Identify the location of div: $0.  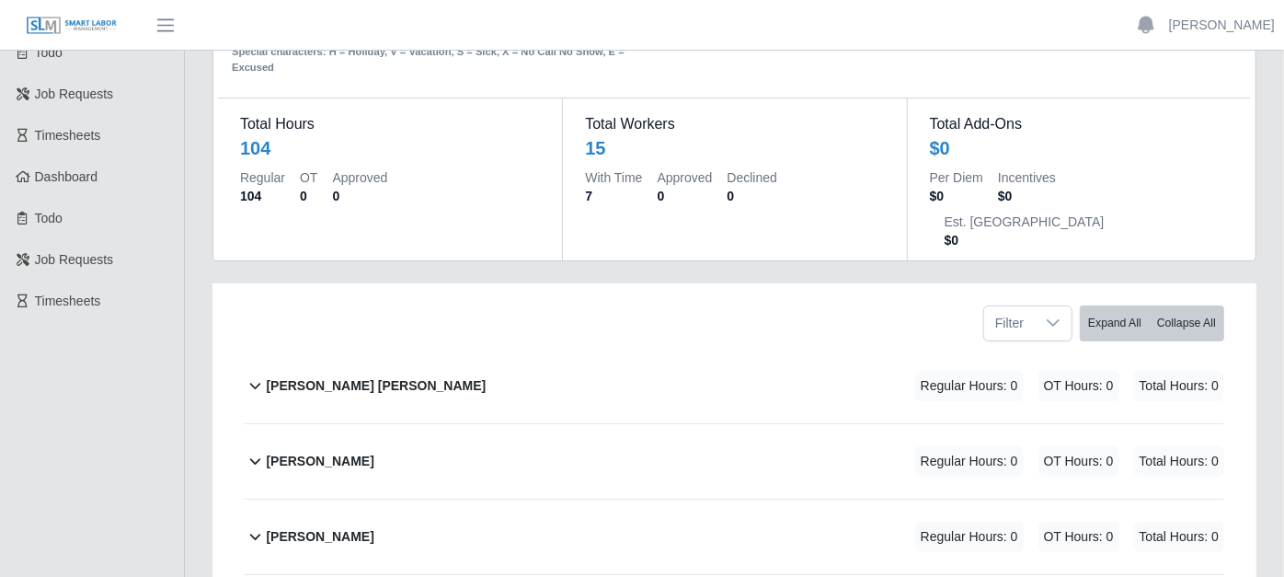
(940, 148).